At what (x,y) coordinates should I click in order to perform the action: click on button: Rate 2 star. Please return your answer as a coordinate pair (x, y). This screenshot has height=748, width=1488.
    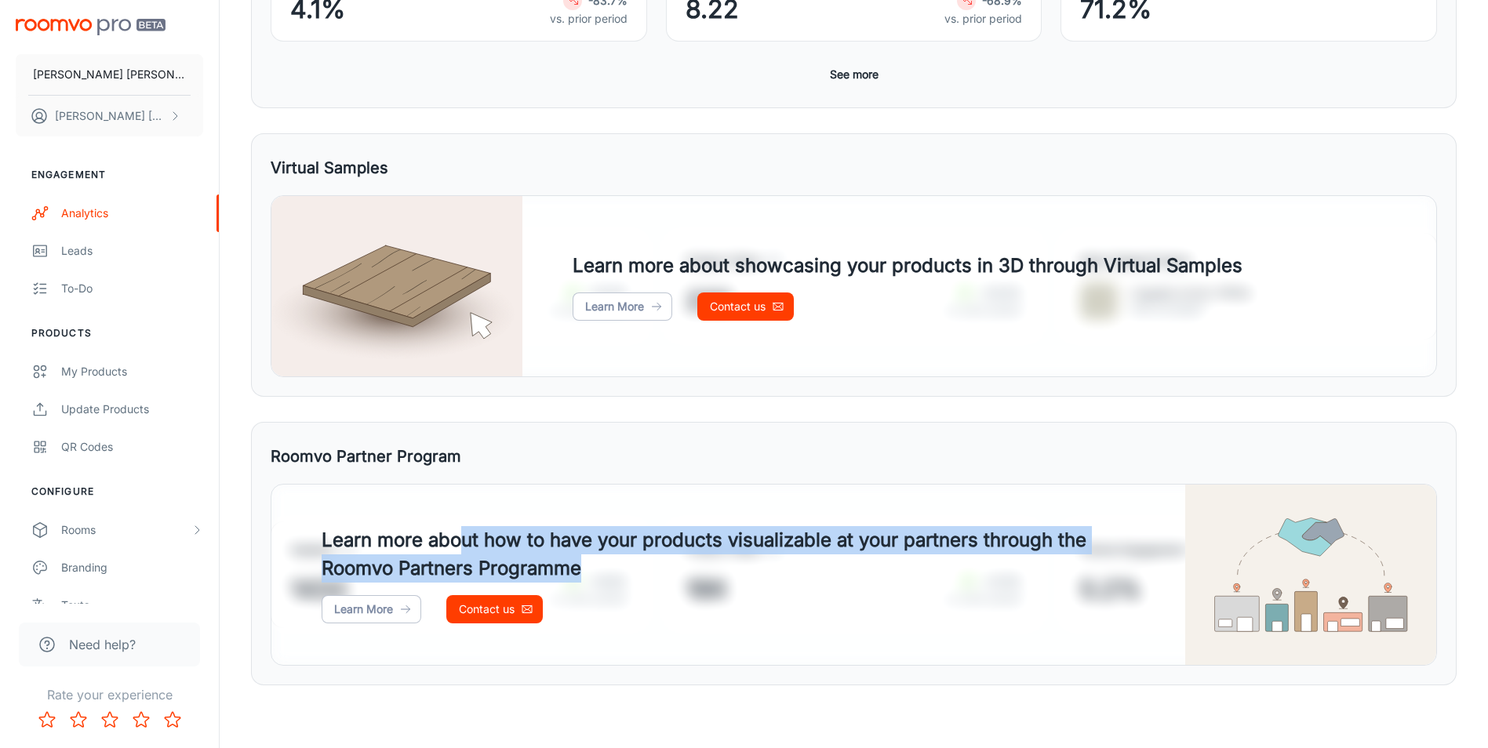
    Looking at the image, I should click on (78, 720).